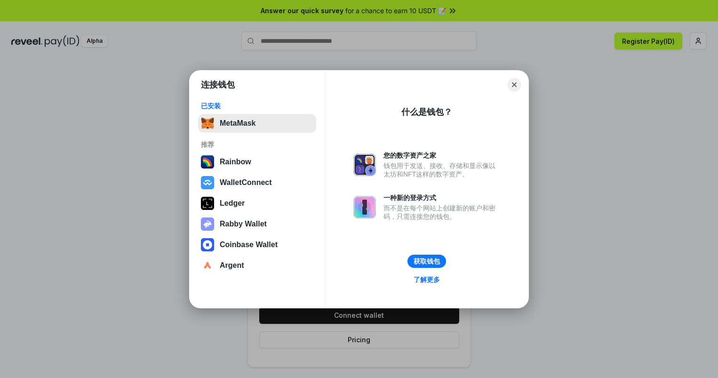  Describe the element at coordinates (235, 162) in the screenshot. I see `div: Rainbow` at that location.